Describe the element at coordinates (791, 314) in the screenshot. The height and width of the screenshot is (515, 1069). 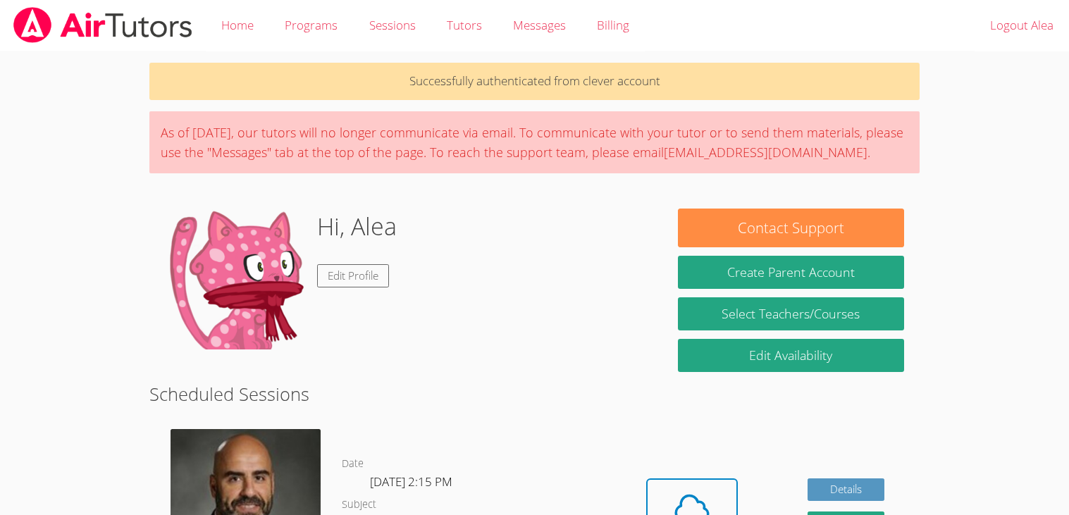
I see `a: Select Teachers/Courses` at that location.